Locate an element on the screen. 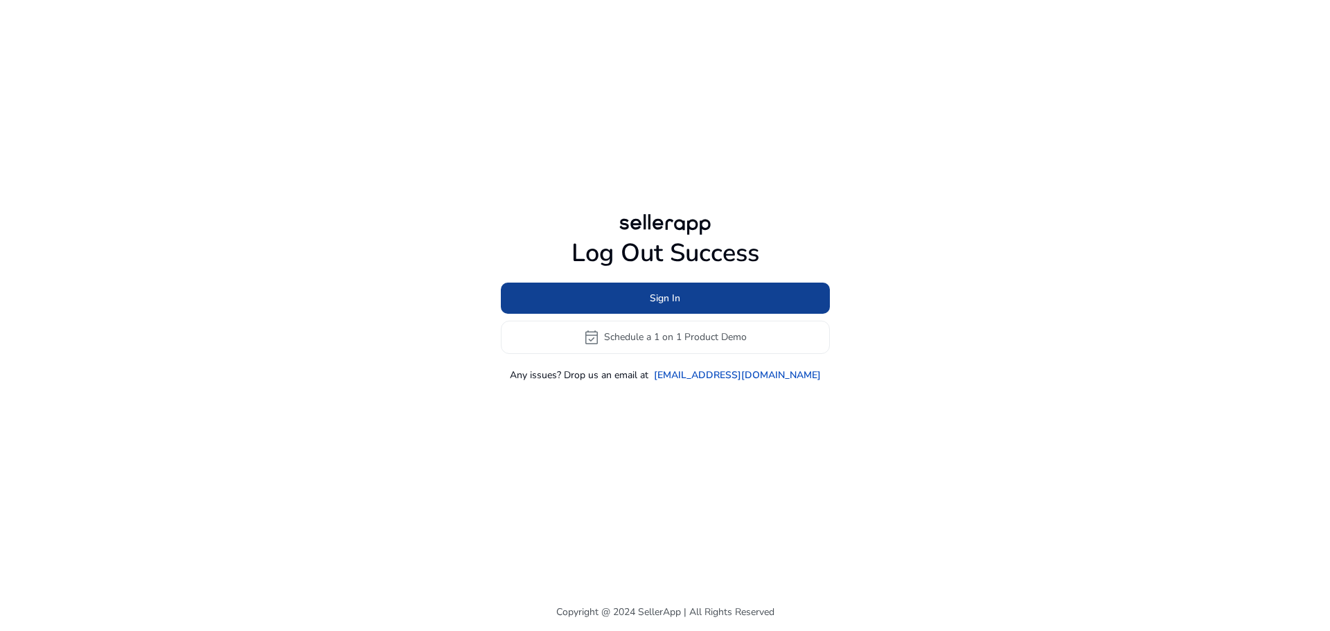  span: Sign In is located at coordinates (665, 298).